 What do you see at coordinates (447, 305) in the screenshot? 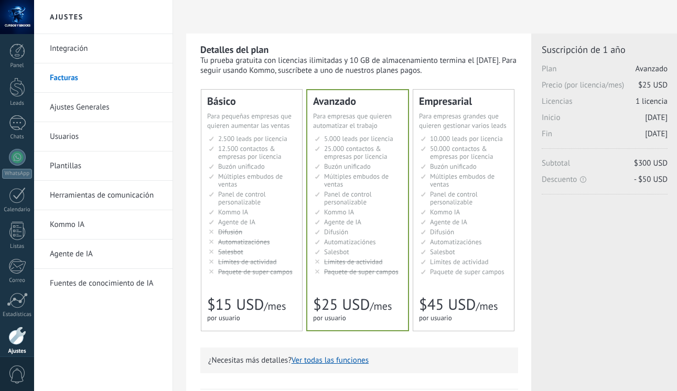
I see `span: $45 USD` at bounding box center [447, 305].